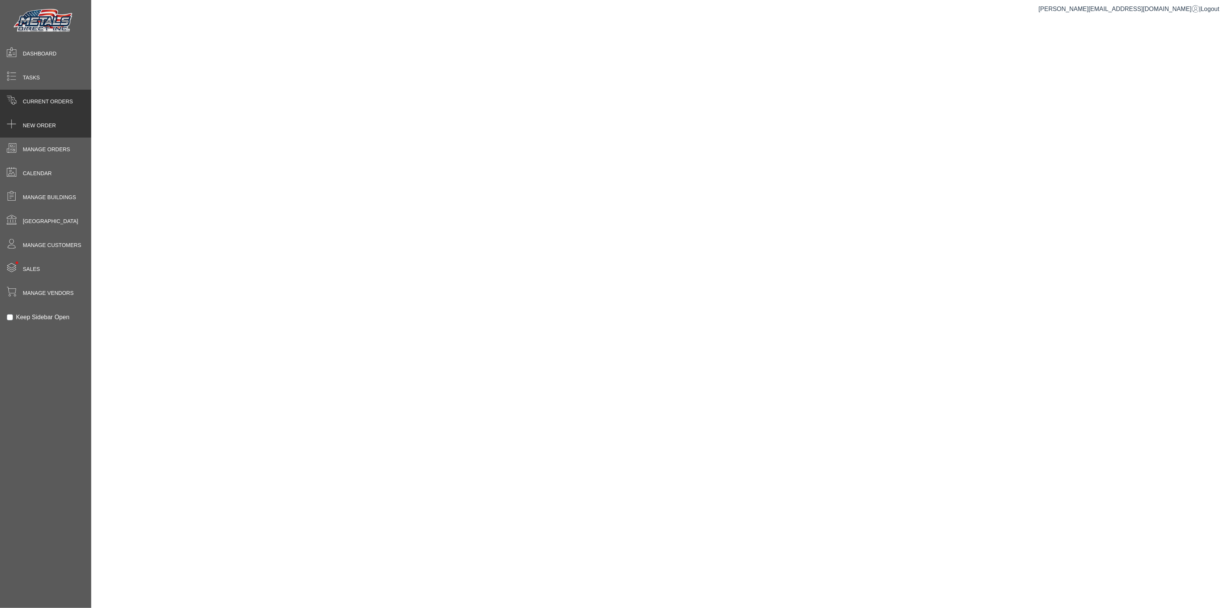  What do you see at coordinates (48, 101) in the screenshot?
I see `span: Current Orders` at bounding box center [48, 101].